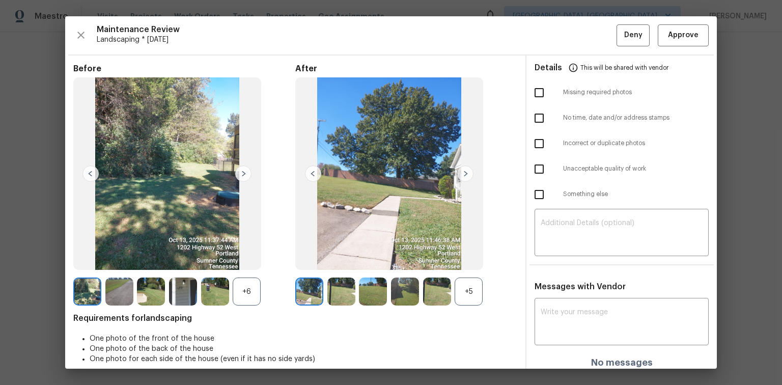 This screenshot has width=782, height=385. I want to click on div: Unacceptable quality of work, so click(622, 169).